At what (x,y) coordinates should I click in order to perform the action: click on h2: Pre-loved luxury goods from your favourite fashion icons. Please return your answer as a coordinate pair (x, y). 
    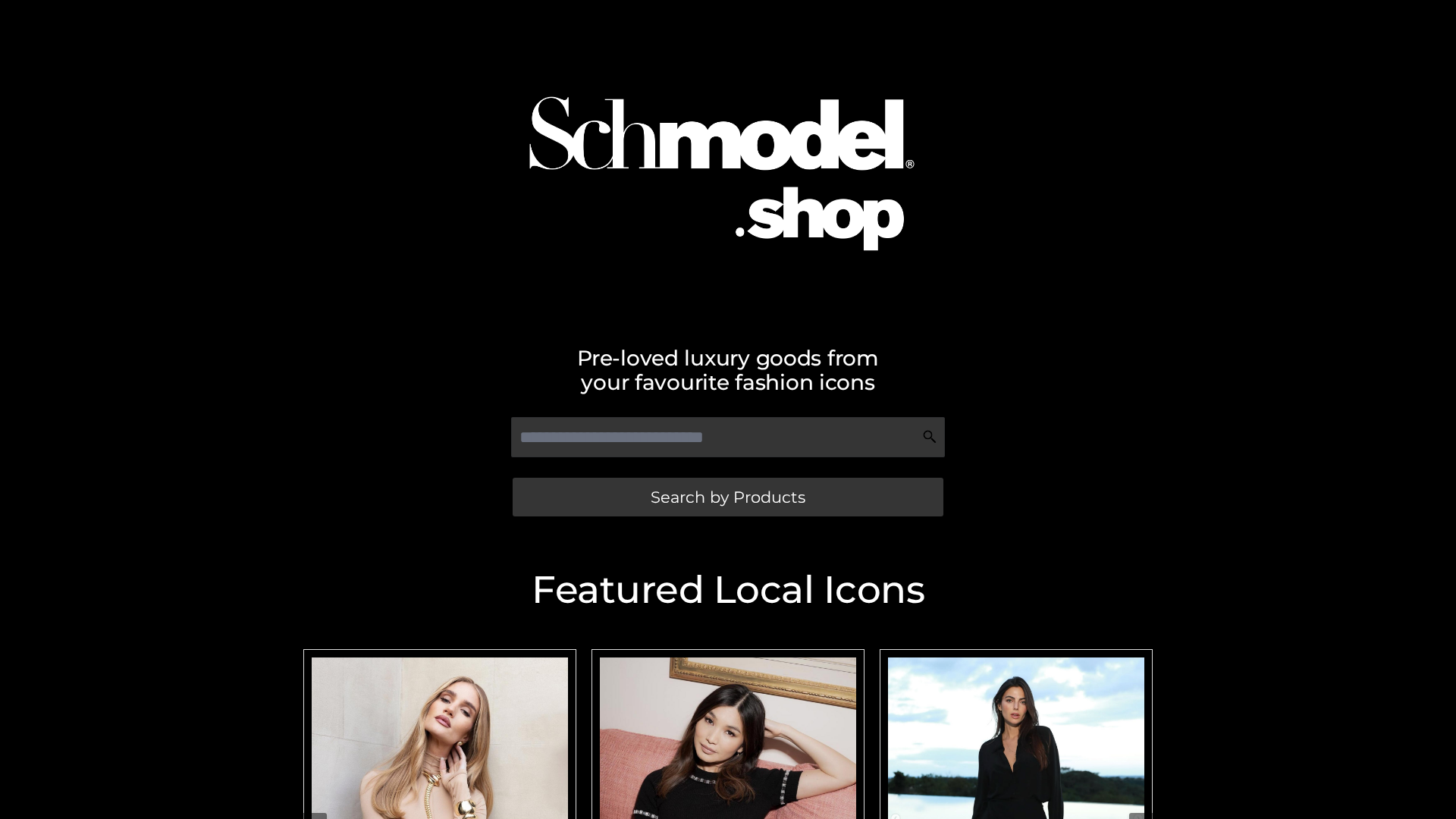
    Looking at the image, I should click on (728, 369).